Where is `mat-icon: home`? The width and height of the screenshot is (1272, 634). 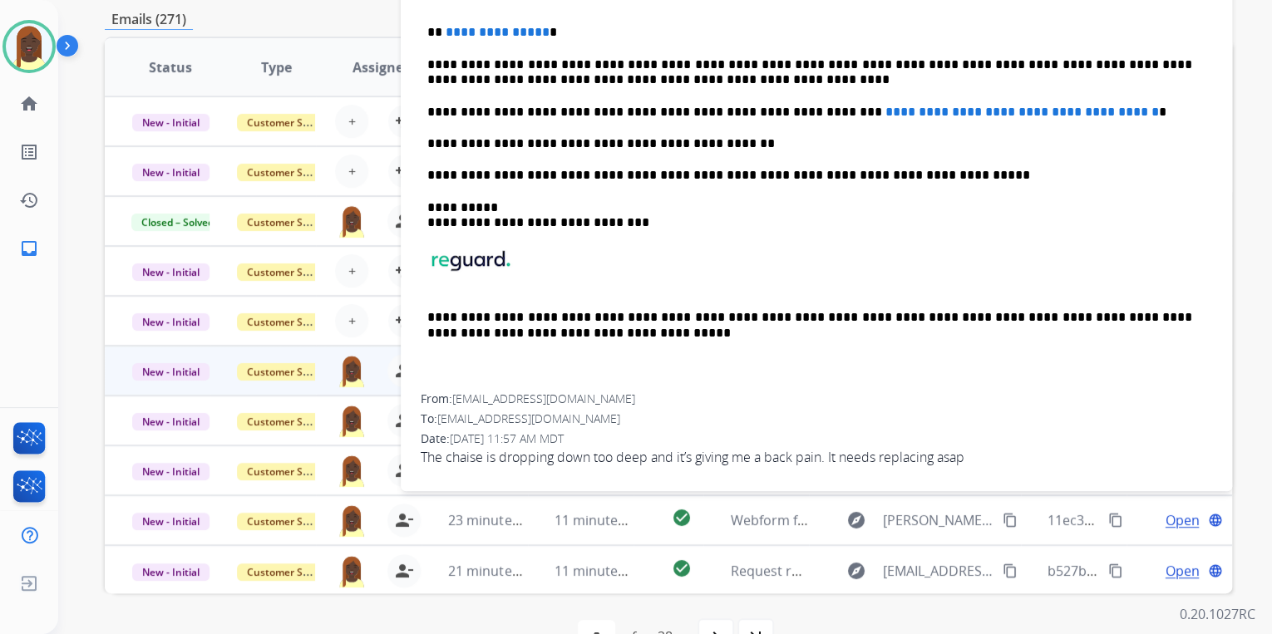
mat-icon: home is located at coordinates (29, 104).